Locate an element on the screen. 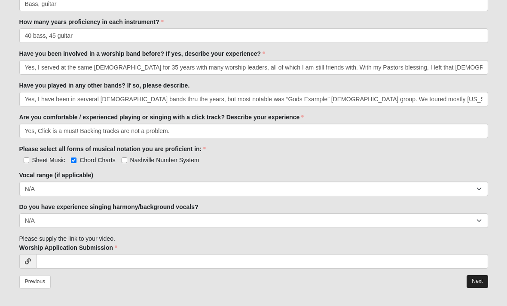  span: Sheet Music is located at coordinates (49, 160).